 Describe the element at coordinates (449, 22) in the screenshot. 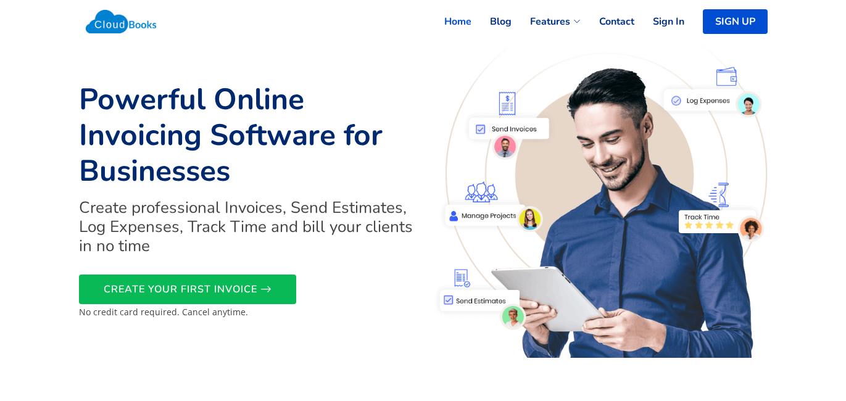

I see `a: Home` at that location.